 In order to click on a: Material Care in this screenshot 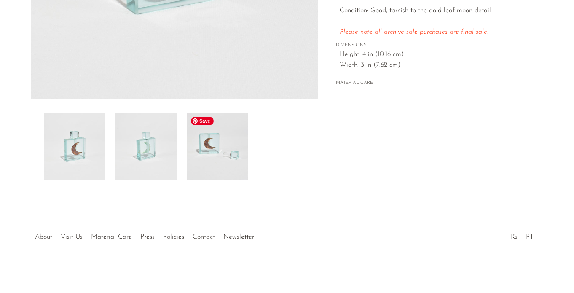, I will do `click(111, 237)`.